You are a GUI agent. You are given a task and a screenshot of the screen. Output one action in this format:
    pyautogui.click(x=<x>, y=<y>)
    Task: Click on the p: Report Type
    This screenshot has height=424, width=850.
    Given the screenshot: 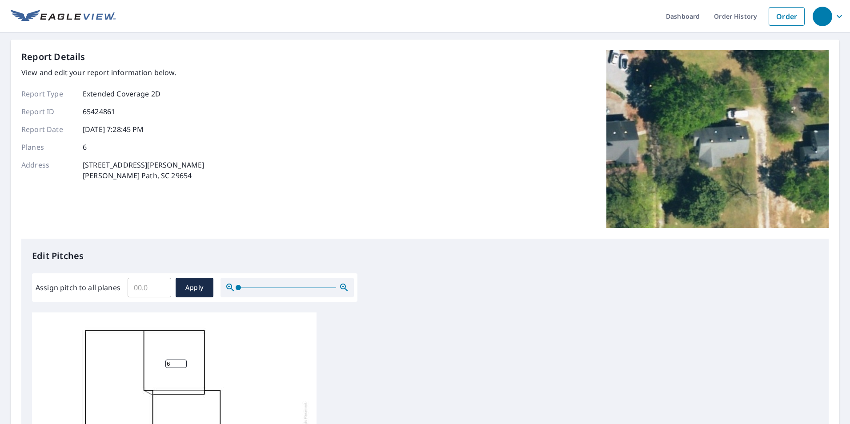 What is the action you would take?
    pyautogui.click(x=48, y=94)
    